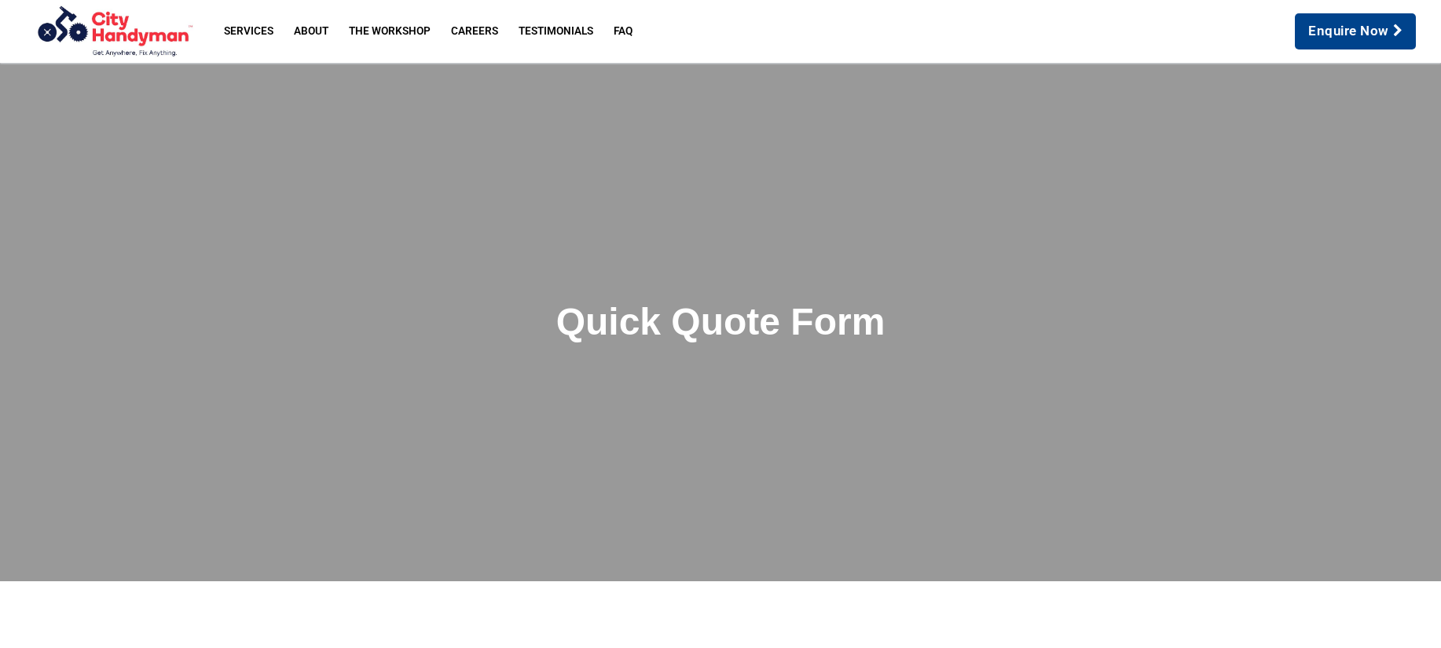 Image resolution: width=1441 pixels, height=648 pixels. I want to click on a: Careers, so click(475, 31).